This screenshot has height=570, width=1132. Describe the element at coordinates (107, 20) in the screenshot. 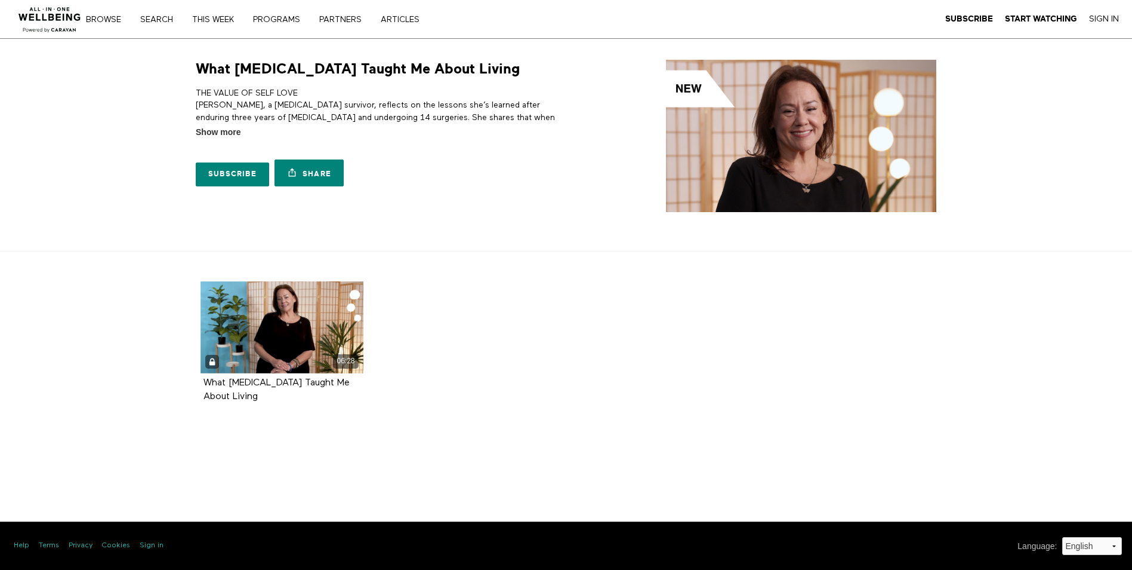

I see `a: Browse` at that location.